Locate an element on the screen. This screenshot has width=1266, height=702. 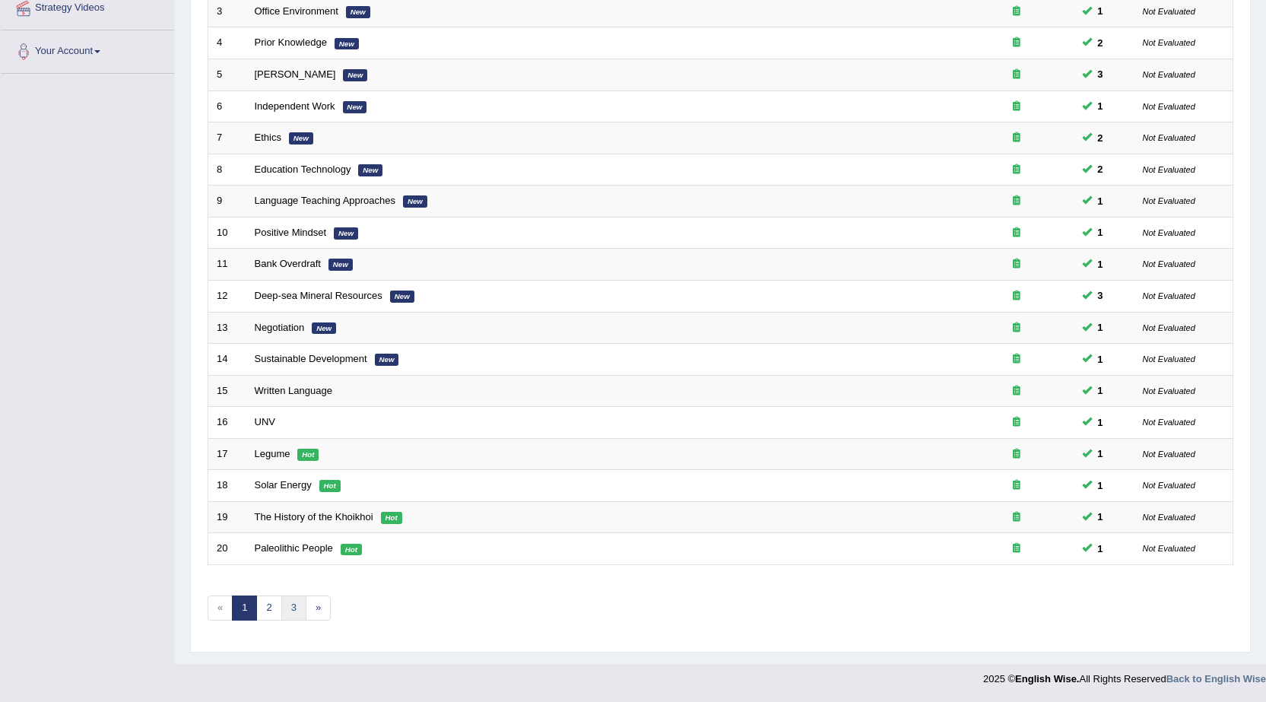
a: Your Account is located at coordinates (87, 49).